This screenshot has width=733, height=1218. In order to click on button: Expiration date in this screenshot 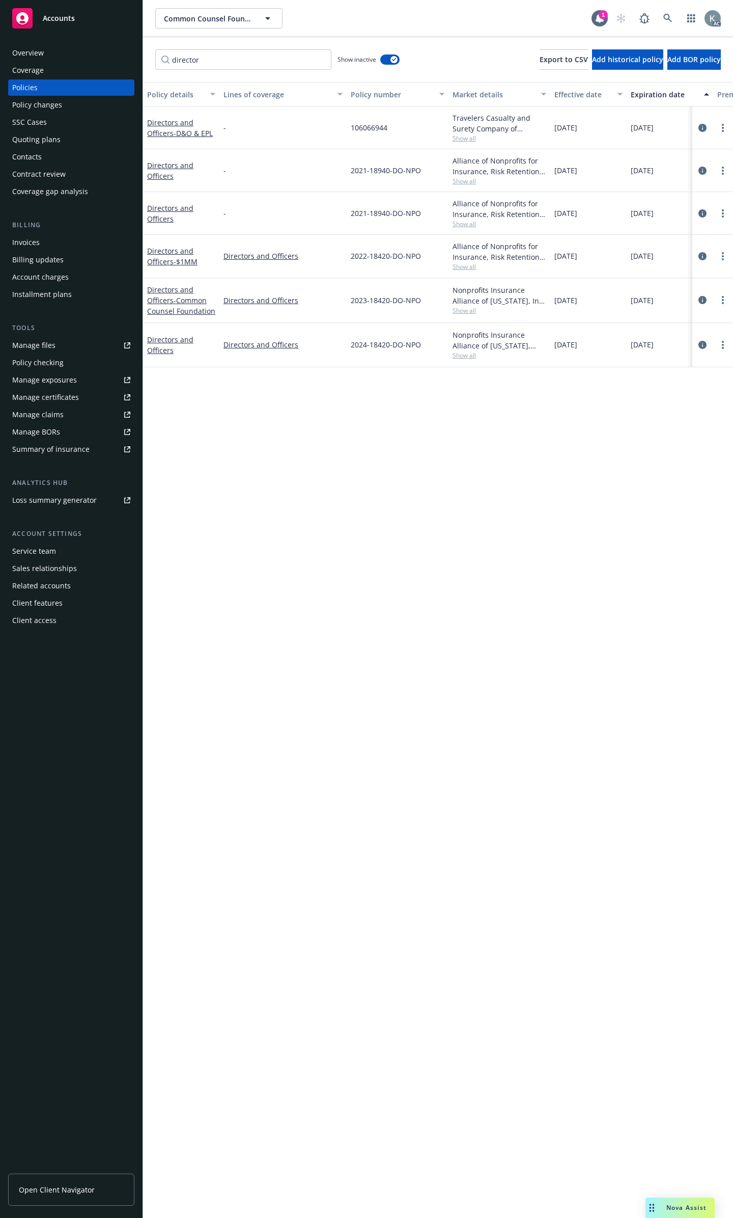, I will do `click(670, 94)`.